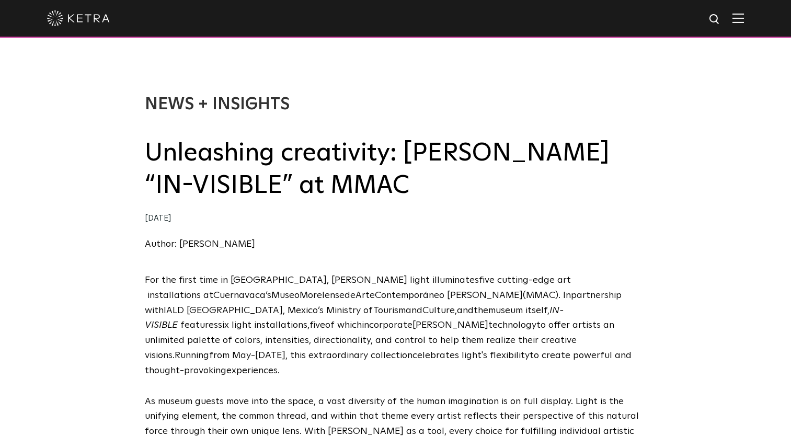 The height and width of the screenshot is (436, 791). Describe the element at coordinates (208, 295) in the screenshot. I see `span: at` at that location.